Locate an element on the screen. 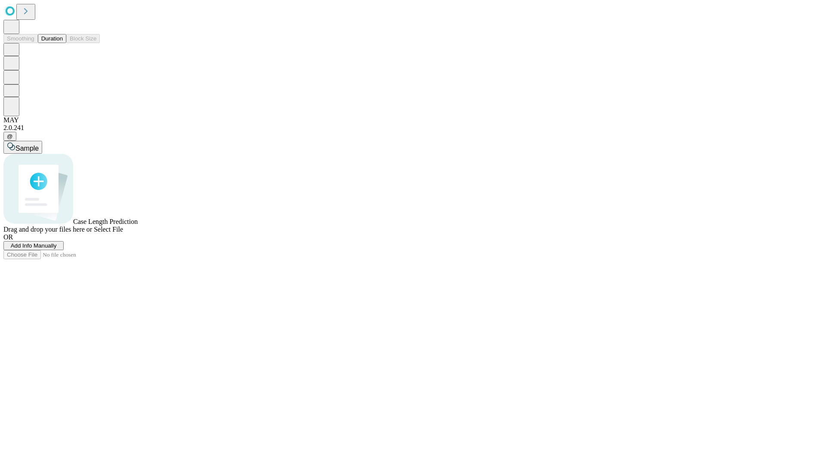 The image size is (826, 465). div: 2.0.241 is located at coordinates (413, 128).